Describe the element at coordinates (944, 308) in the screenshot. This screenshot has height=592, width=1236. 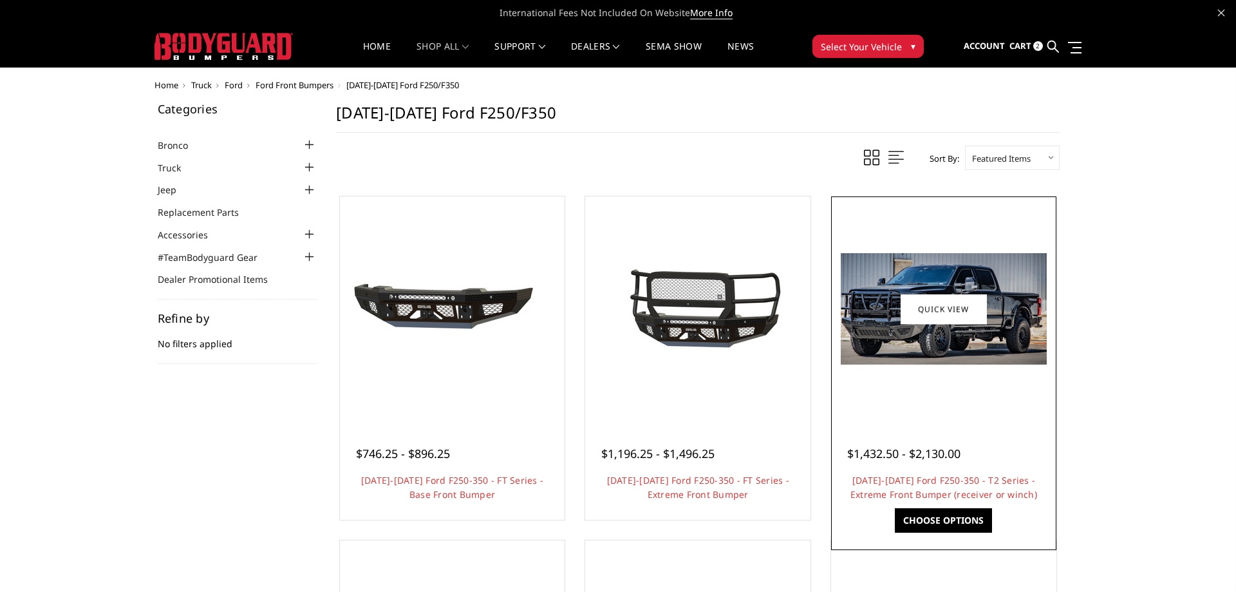
I see `a: Quick view` at that location.